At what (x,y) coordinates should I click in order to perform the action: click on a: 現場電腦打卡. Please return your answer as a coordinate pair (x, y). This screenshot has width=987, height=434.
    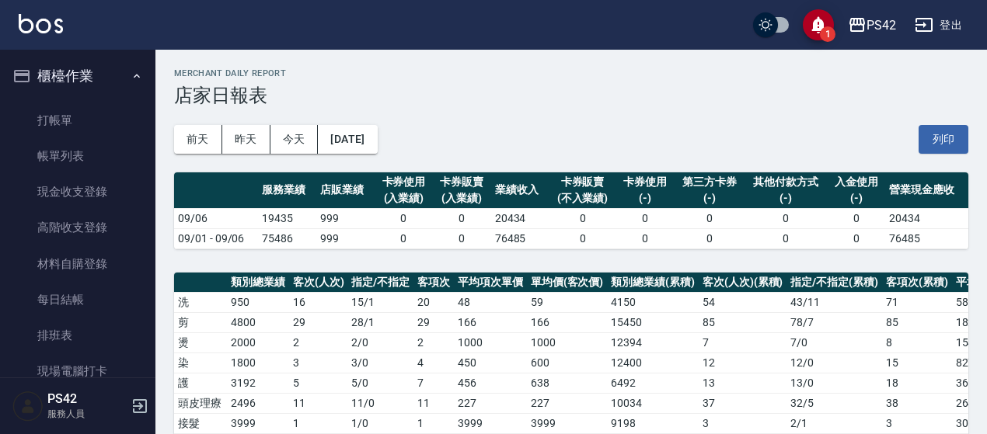
    Looking at the image, I should click on (78, 371).